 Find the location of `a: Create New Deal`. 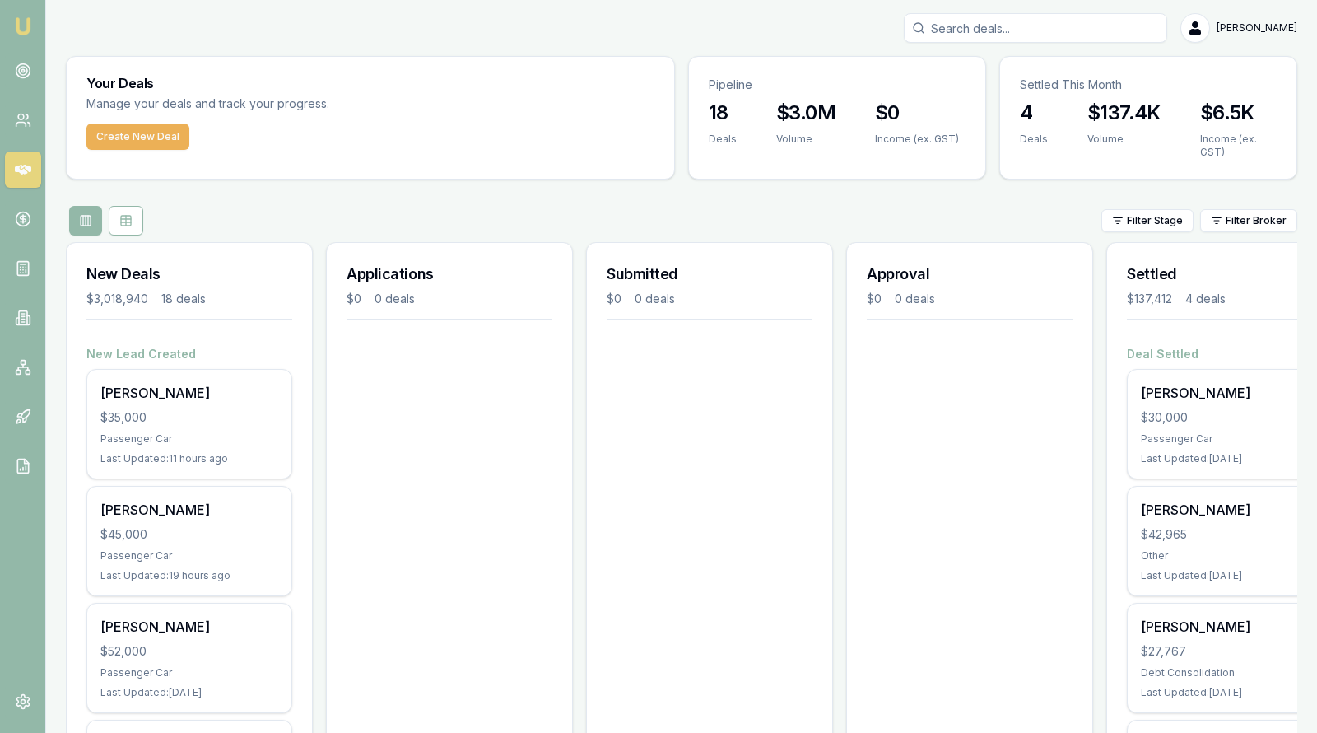

a: Create New Deal is located at coordinates (137, 137).